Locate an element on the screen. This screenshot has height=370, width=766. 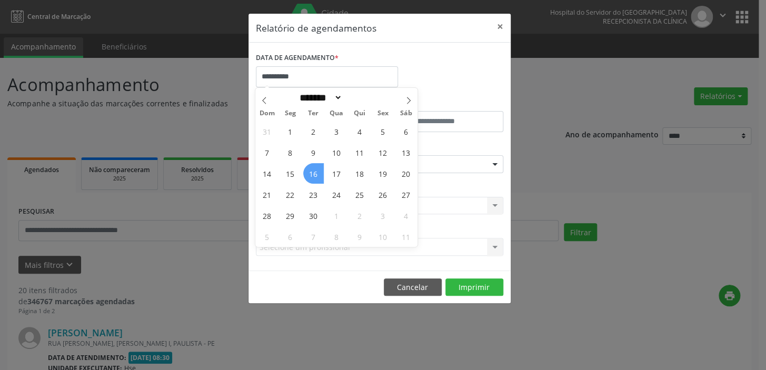
span: Outubro 7, 2025 is located at coordinates (313, 236).